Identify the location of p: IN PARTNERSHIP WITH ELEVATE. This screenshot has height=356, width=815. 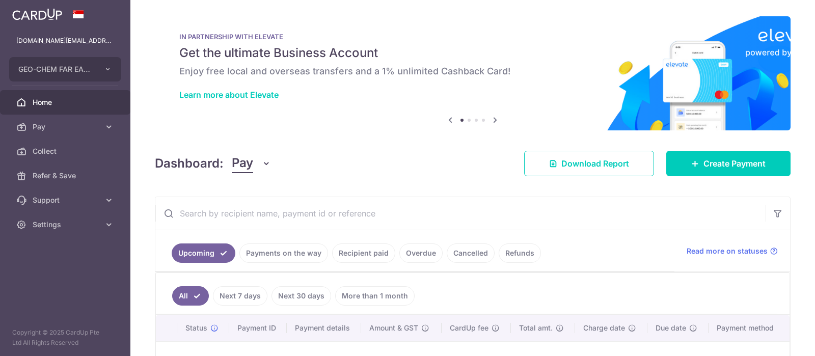
(473, 37).